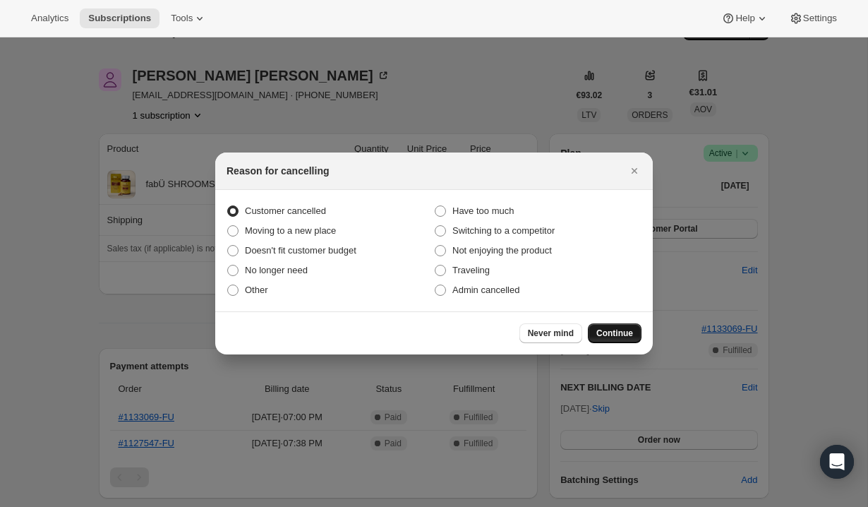 The width and height of the screenshot is (868, 507). What do you see at coordinates (276, 270) in the screenshot?
I see `span: No longer need` at bounding box center [276, 270].